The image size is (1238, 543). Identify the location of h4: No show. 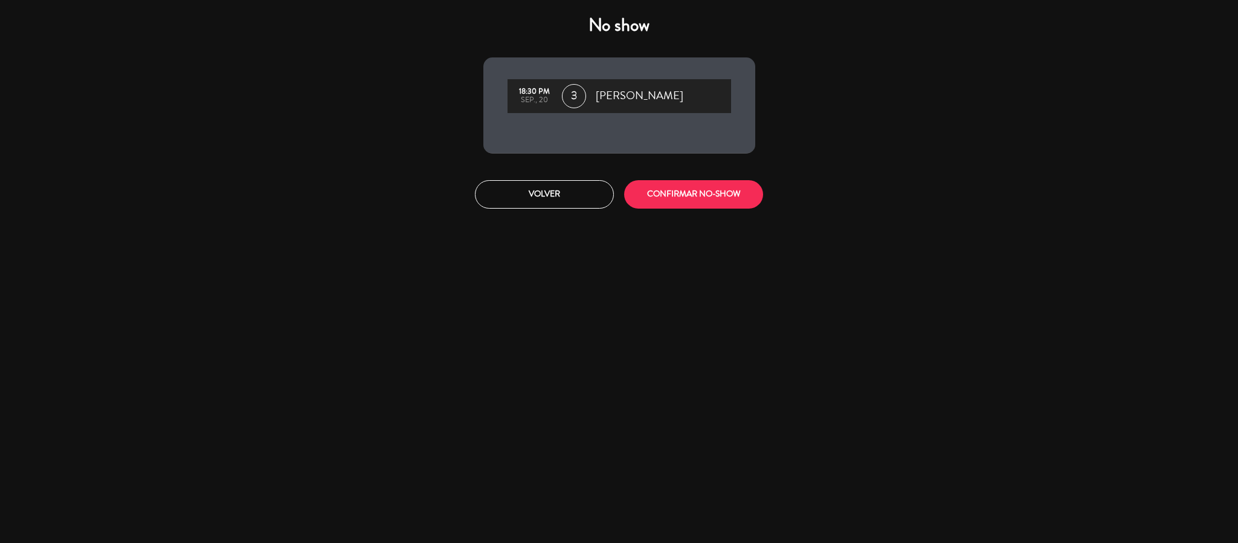
(619, 25).